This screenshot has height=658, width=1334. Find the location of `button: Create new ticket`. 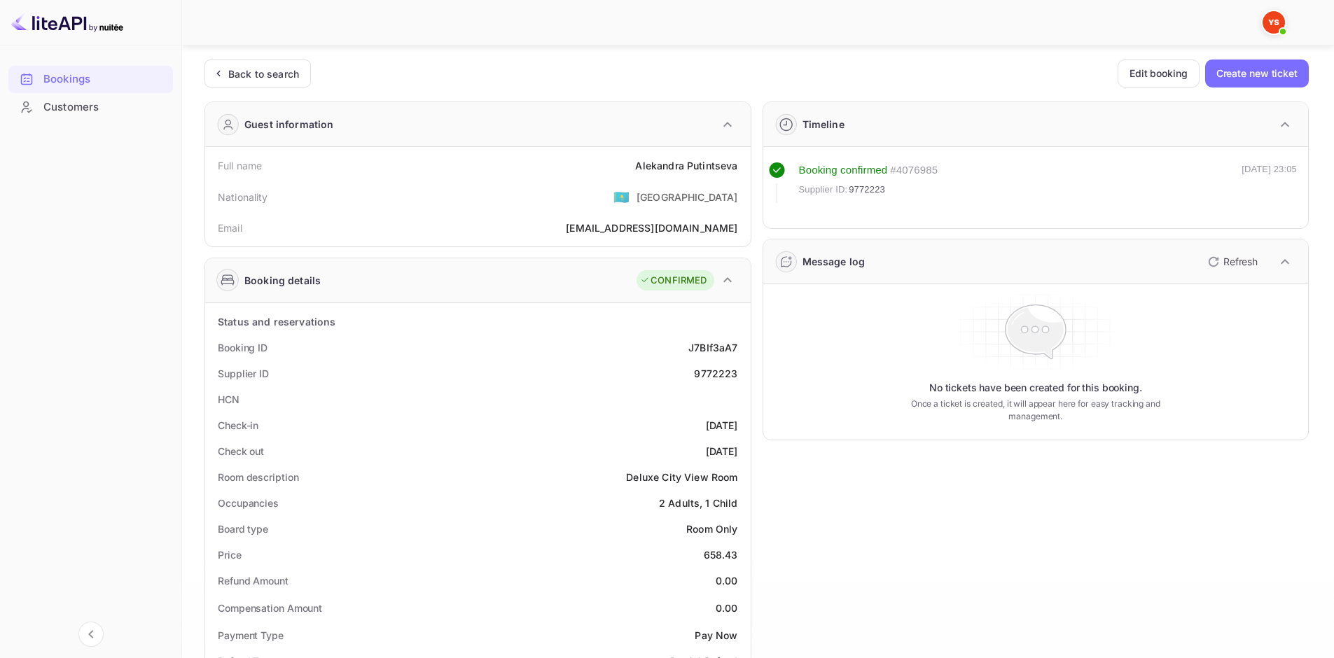

button: Create new ticket is located at coordinates (1257, 74).